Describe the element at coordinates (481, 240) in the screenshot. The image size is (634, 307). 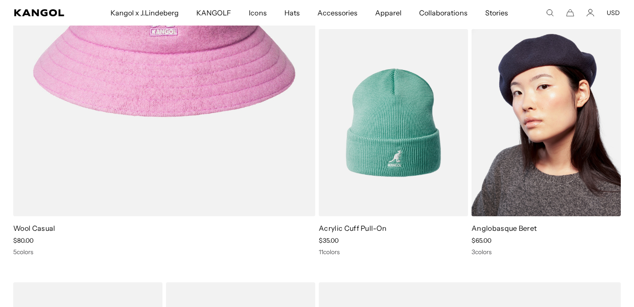
I see `span: $65.00` at that location.